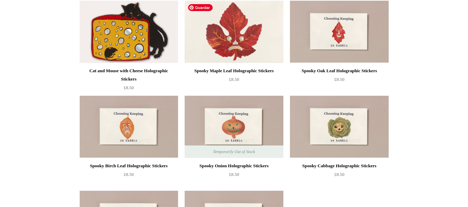  I want to click on img: Spooky Oak Leaf Holographic Stickers, so click(339, 32).